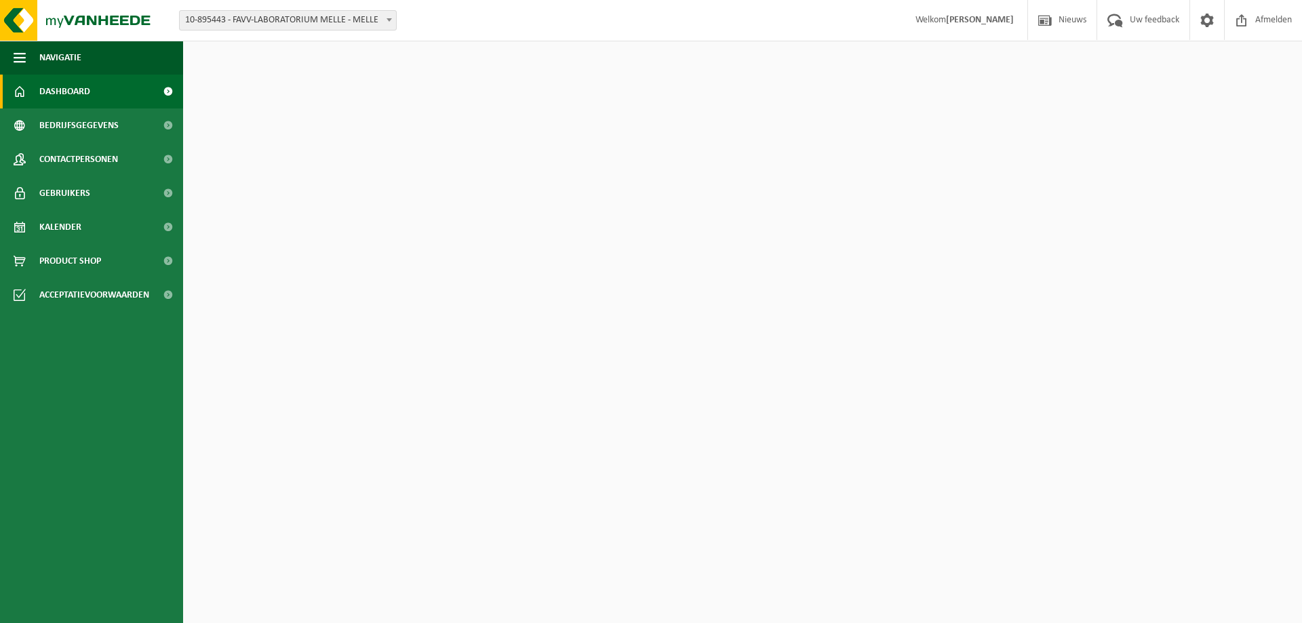  What do you see at coordinates (60, 58) in the screenshot?
I see `span: Navigatie` at bounding box center [60, 58].